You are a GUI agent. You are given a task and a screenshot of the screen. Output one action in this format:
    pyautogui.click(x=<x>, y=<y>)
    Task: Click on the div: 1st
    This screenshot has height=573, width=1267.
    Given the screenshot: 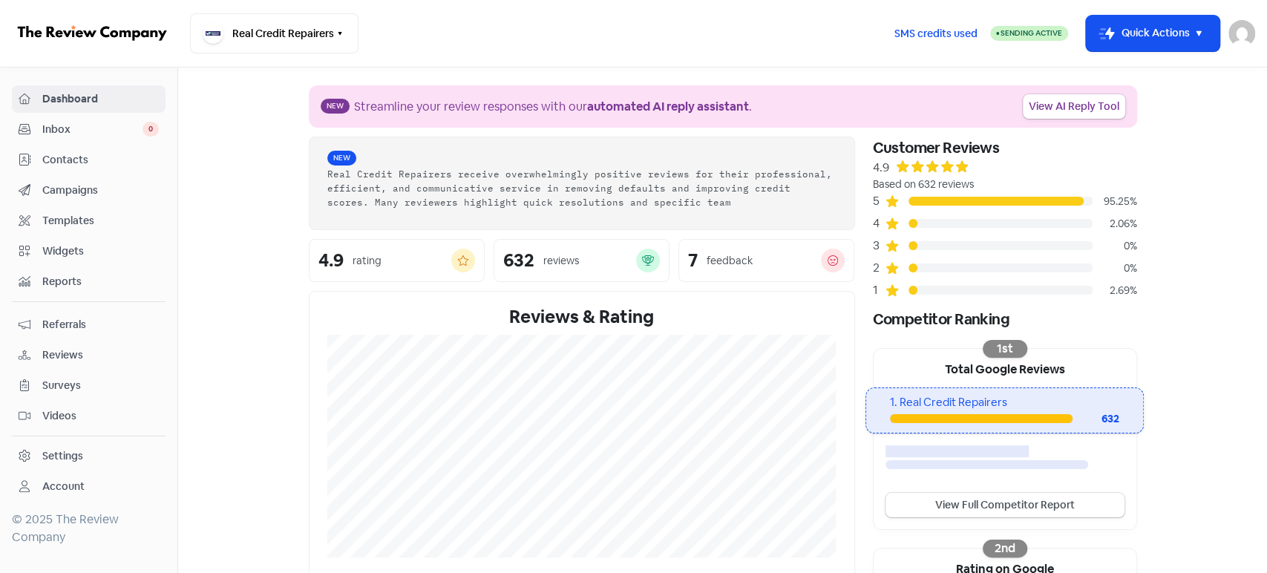 What is the action you would take?
    pyautogui.click(x=1005, y=349)
    